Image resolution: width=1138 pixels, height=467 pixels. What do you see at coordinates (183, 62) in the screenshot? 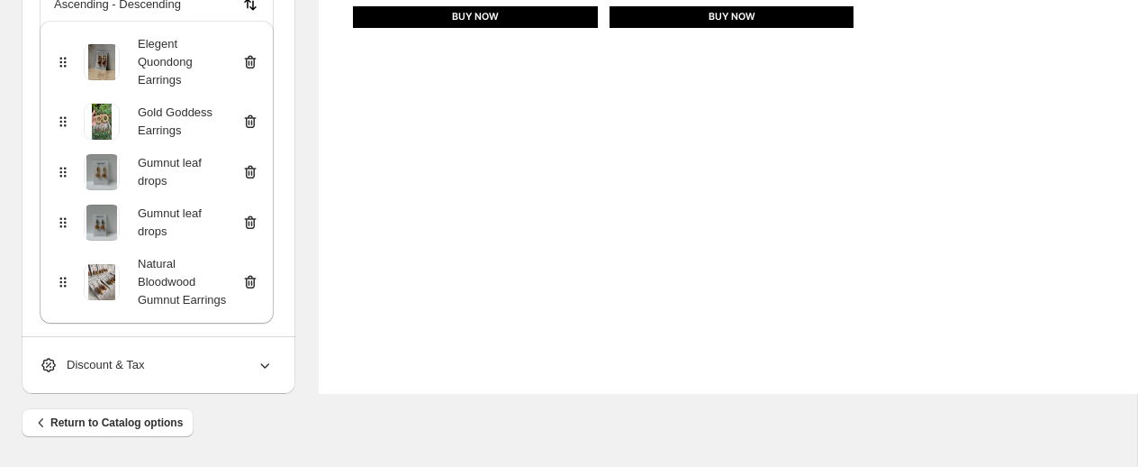
I see `div: Elegent Quondong Earrings` at bounding box center [183, 62].